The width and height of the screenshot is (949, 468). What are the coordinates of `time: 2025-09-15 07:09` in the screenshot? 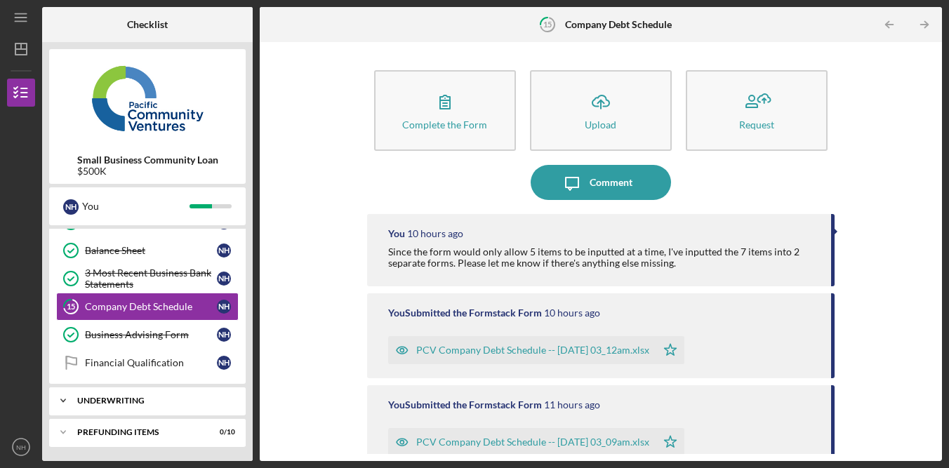 It's located at (572, 405).